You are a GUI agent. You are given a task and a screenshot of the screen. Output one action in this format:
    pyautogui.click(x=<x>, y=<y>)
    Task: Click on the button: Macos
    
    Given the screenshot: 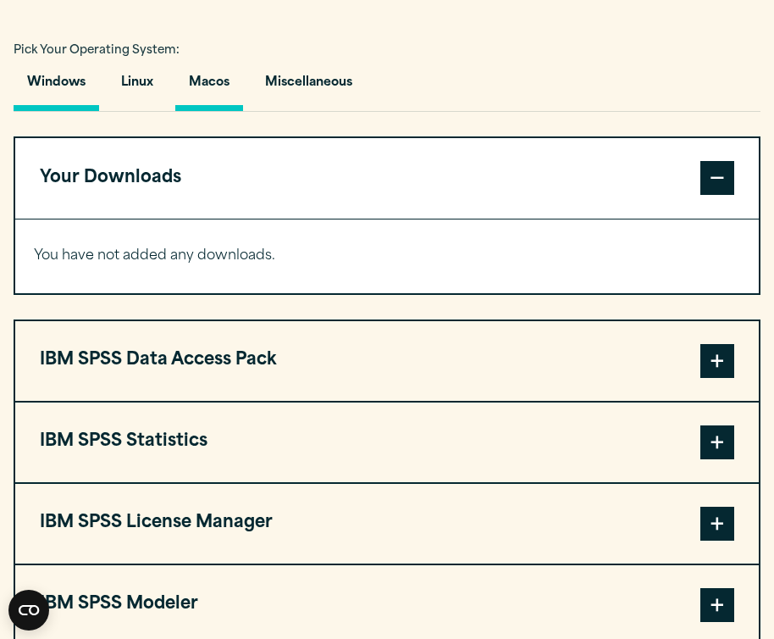 What is the action you would take?
    pyautogui.click(x=209, y=86)
    